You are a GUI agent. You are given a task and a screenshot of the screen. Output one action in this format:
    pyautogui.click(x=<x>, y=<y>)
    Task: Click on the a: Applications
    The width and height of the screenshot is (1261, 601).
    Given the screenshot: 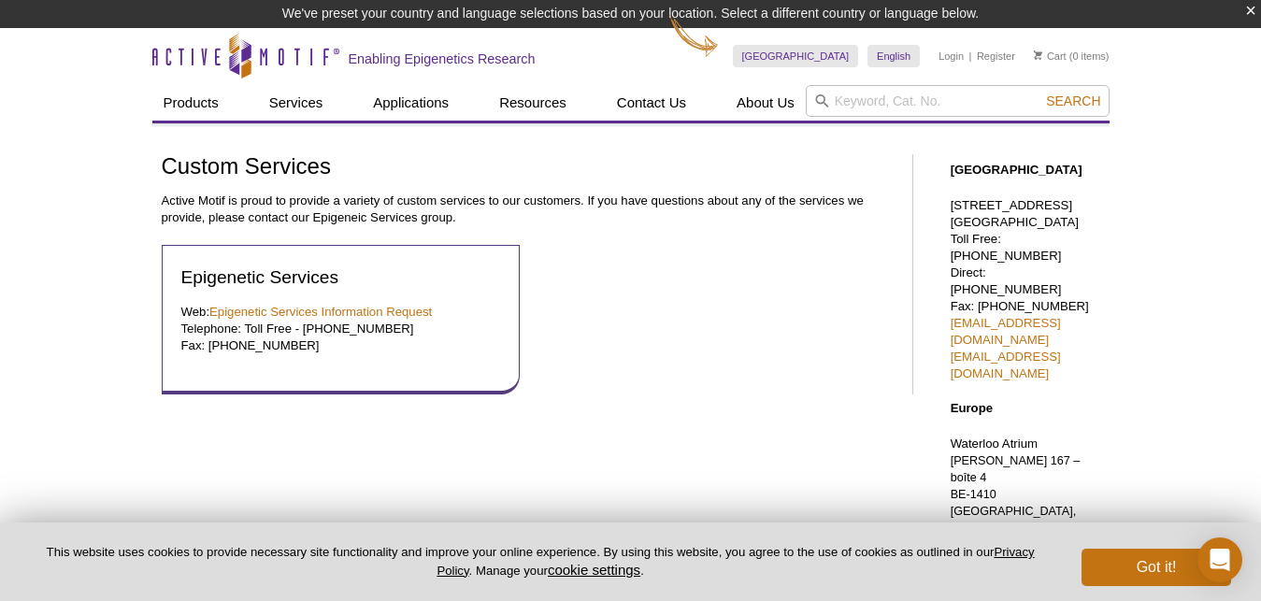 What is the action you would take?
    pyautogui.click(x=411, y=103)
    